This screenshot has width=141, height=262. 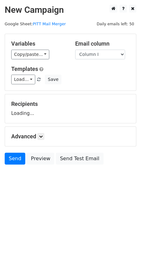 I want to click on a: Templates, so click(x=25, y=69).